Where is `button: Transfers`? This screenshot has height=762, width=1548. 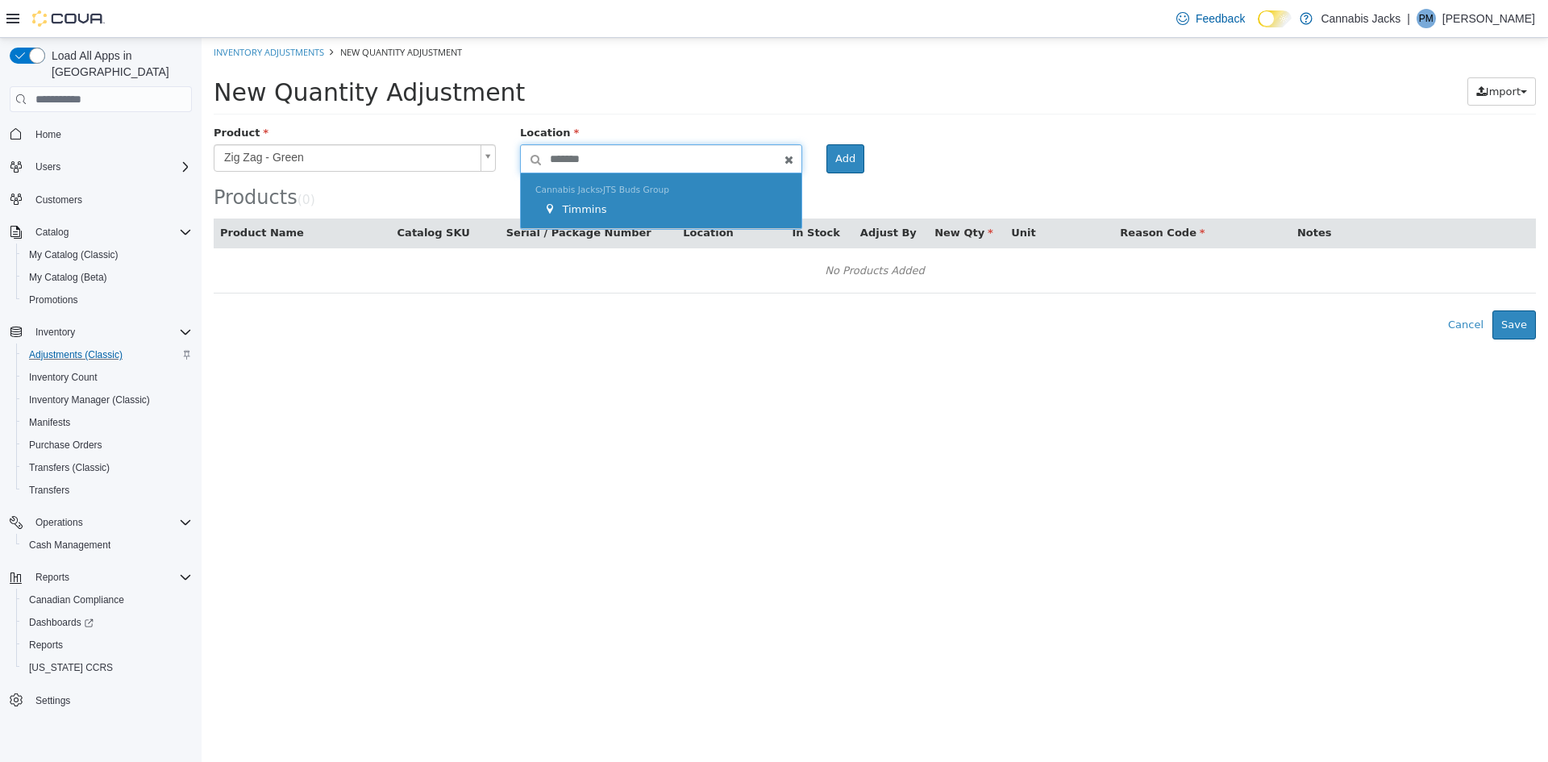
button: Transfers is located at coordinates (107, 490).